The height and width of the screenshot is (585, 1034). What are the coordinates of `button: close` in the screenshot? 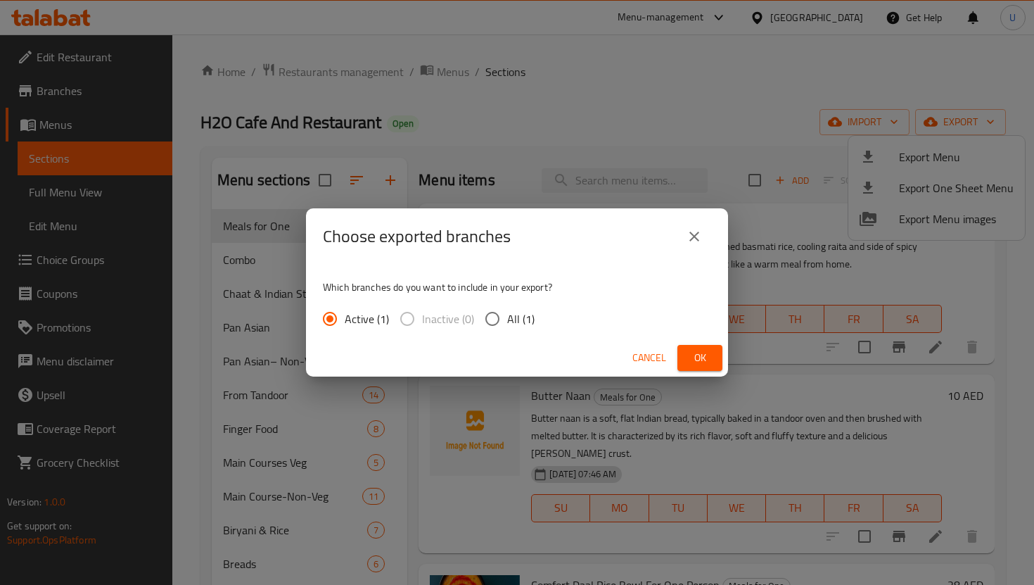 It's located at (694, 236).